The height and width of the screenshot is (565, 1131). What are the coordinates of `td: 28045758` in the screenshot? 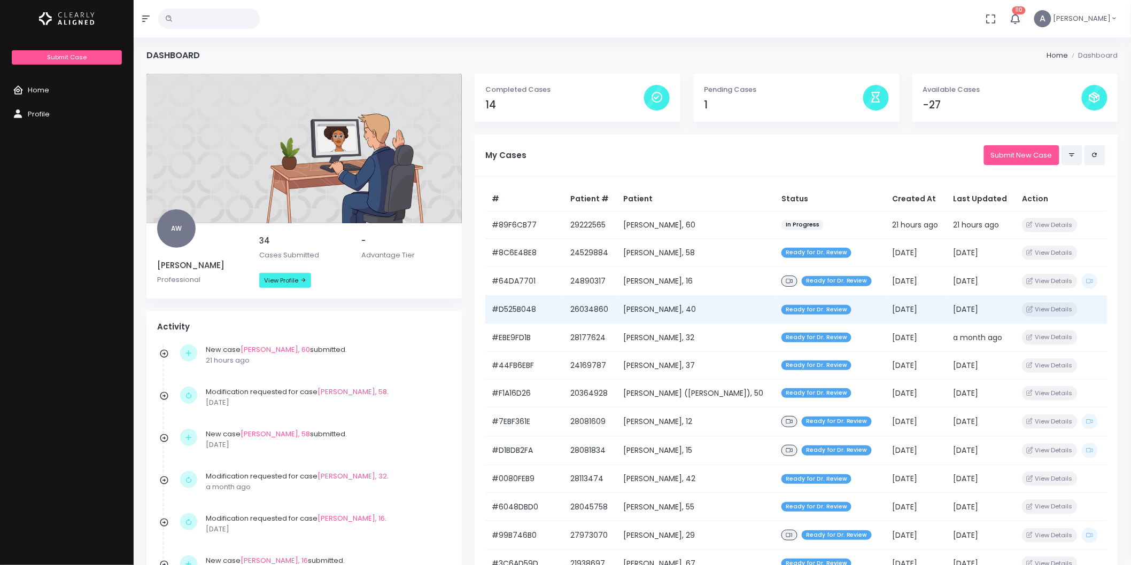 It's located at (591, 507).